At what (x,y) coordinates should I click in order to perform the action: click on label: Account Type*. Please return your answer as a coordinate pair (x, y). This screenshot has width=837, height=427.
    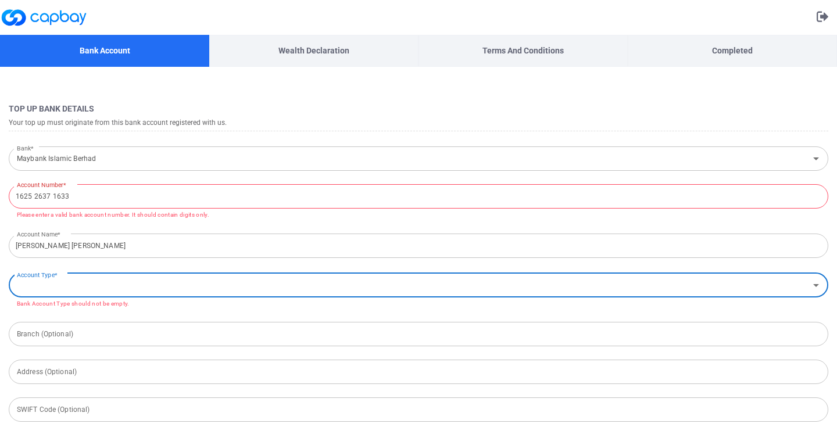
    Looking at the image, I should click on (37, 275).